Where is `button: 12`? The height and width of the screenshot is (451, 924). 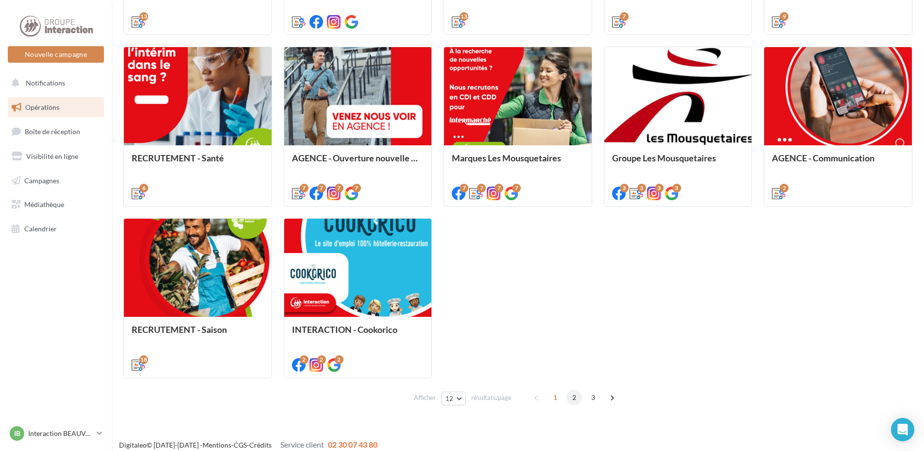
button: 12 is located at coordinates (453, 398).